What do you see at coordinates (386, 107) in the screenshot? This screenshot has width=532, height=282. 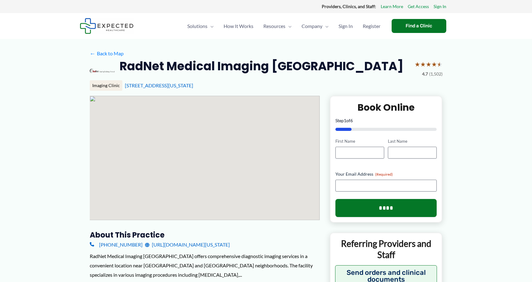 I see `h2: Book Online` at bounding box center [386, 107].